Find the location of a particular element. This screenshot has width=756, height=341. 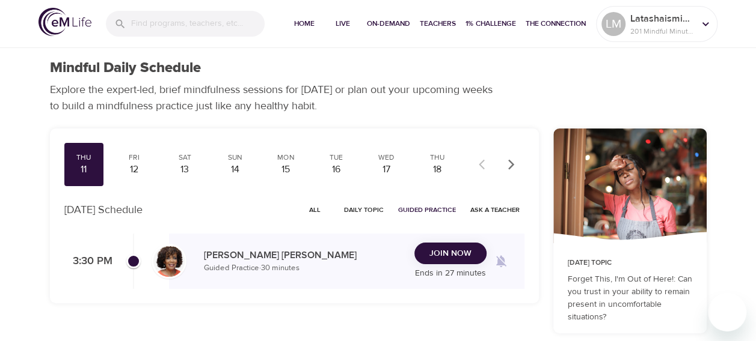

div: Sun is located at coordinates (235, 157).